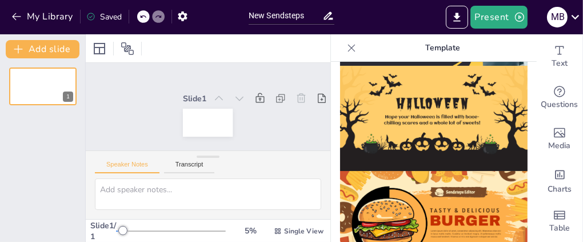 The image size is (583, 242). I want to click on button: Speaker Notes, so click(127, 167).